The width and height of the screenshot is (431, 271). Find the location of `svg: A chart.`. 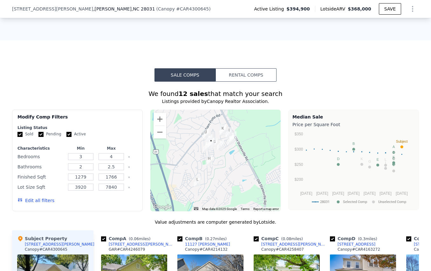

svg: A chart. is located at coordinates (354, 169).